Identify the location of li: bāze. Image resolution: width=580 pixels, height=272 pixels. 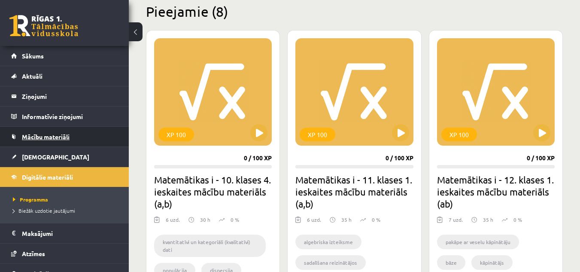
(451, 262).